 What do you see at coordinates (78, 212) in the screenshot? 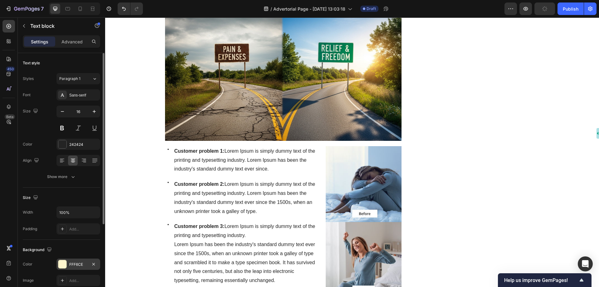
I see `input: Auto` at bounding box center [78, 212].